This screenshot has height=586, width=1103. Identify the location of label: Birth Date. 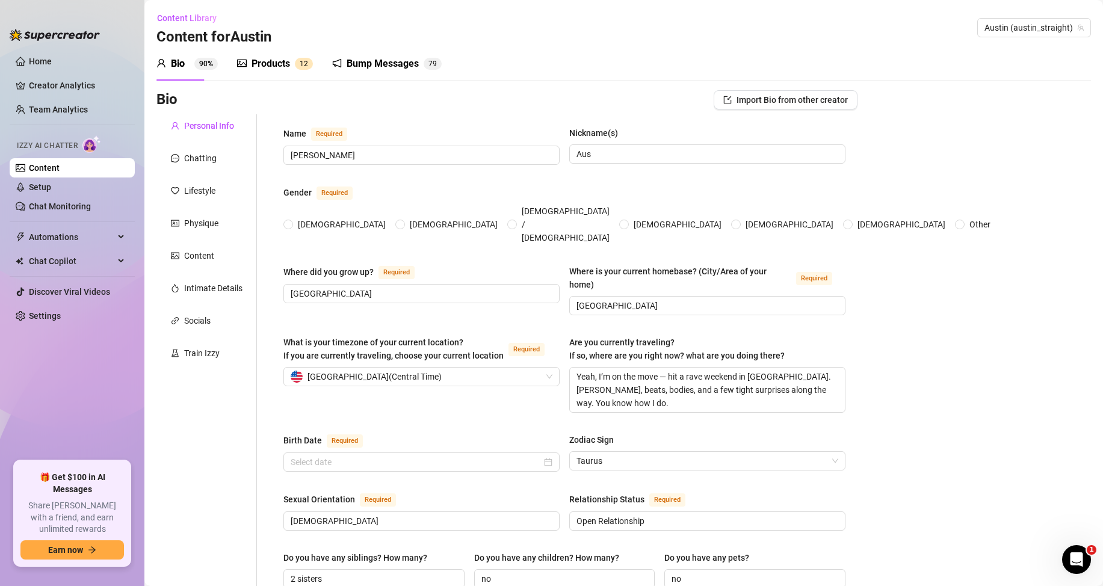
(330, 440).